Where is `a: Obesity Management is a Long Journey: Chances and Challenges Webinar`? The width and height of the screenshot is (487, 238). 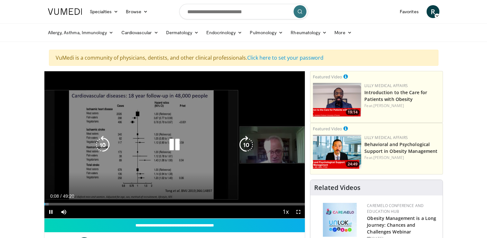 a: Obesity Management is a Long Journey: Chances and Challenges Webinar is located at coordinates (402, 224).